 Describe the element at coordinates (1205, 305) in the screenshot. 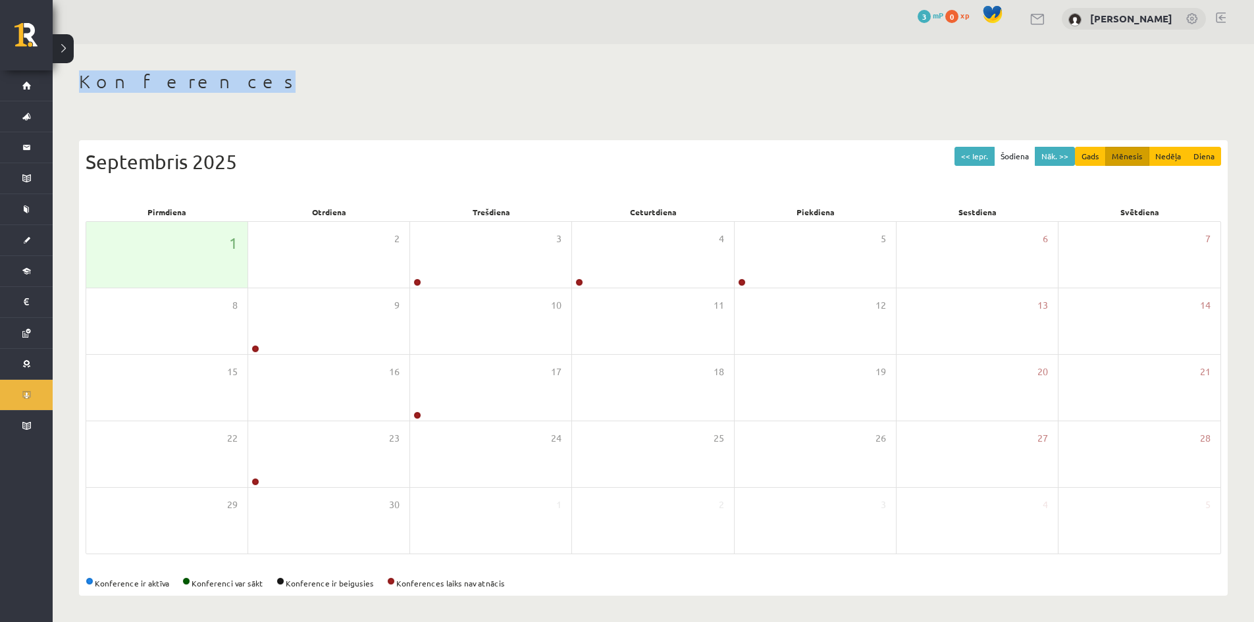

I see `span: 14` at that location.